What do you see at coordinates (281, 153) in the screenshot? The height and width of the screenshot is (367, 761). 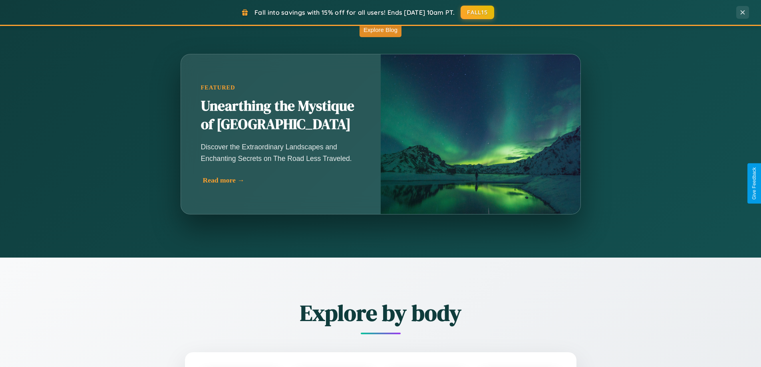 I see `p: Discover the Extraordinary Landscapes and Enchanting Secrets on The Road Less Traveled.` at bounding box center [281, 153].